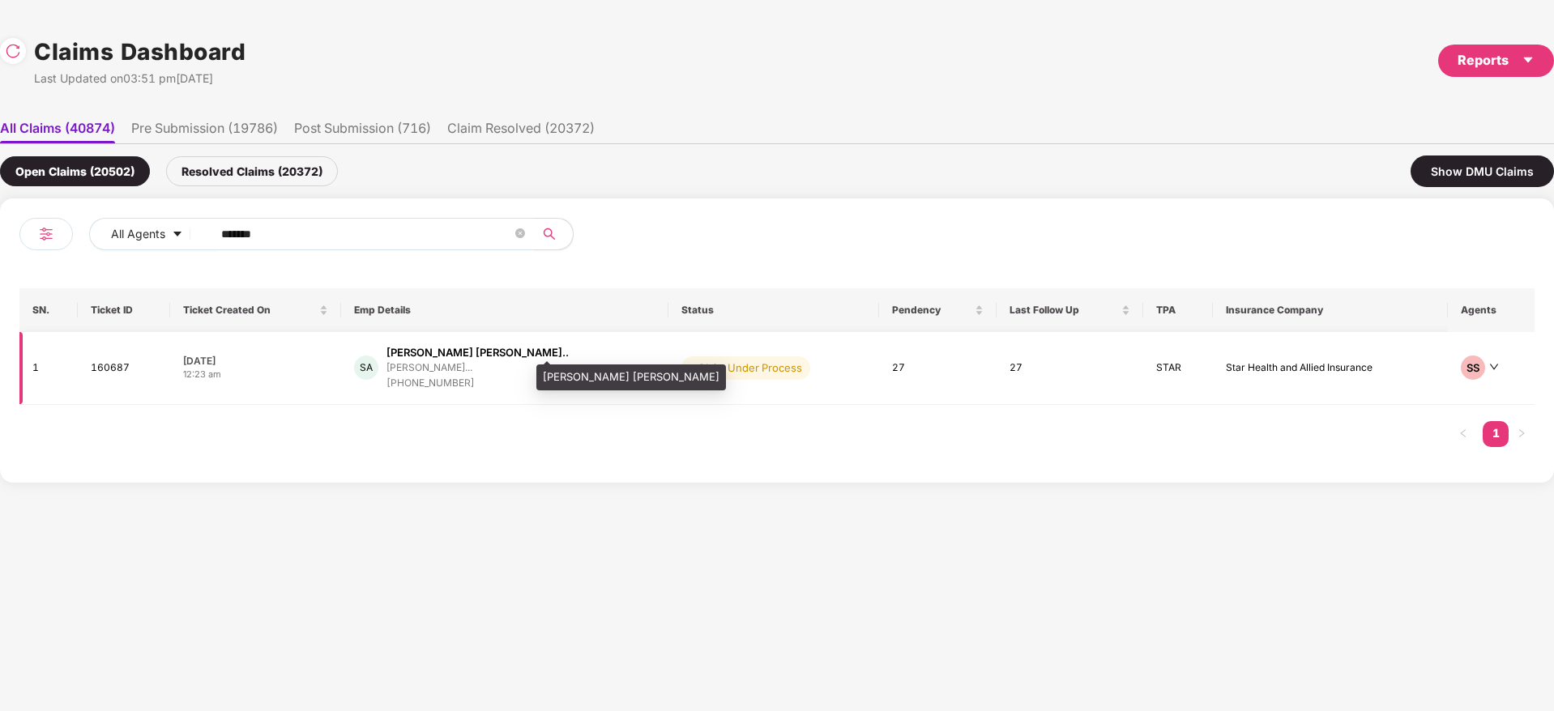 This screenshot has height=711, width=1554. What do you see at coordinates (1178, 310) in the screenshot?
I see `th: TPA` at bounding box center [1178, 310].